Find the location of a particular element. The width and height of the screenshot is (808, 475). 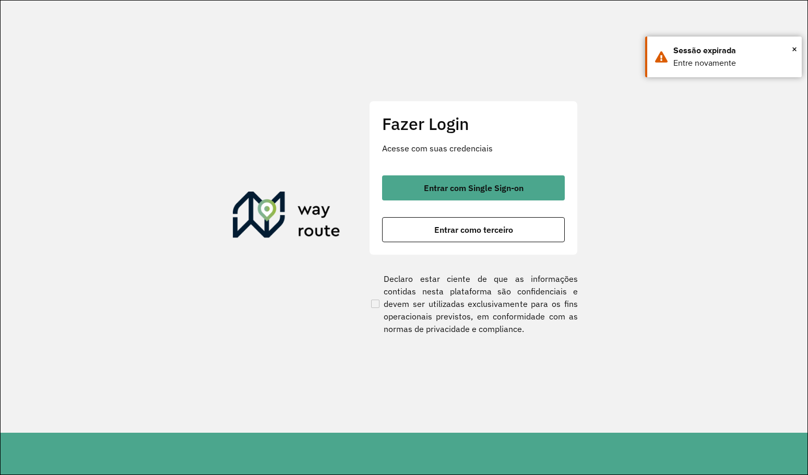

div: Entre novamente is located at coordinates (733, 63).